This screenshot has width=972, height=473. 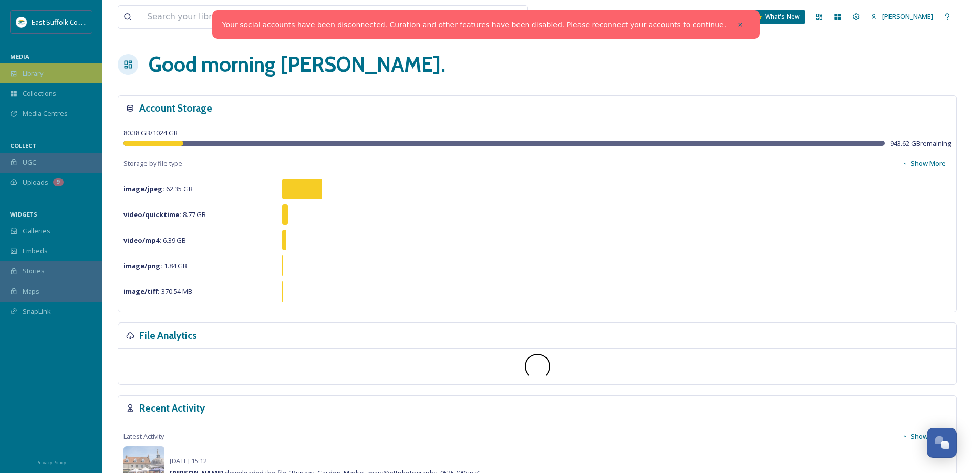 What do you see at coordinates (152, 215) in the screenshot?
I see `strong: video/quicktime :` at bounding box center [152, 215].